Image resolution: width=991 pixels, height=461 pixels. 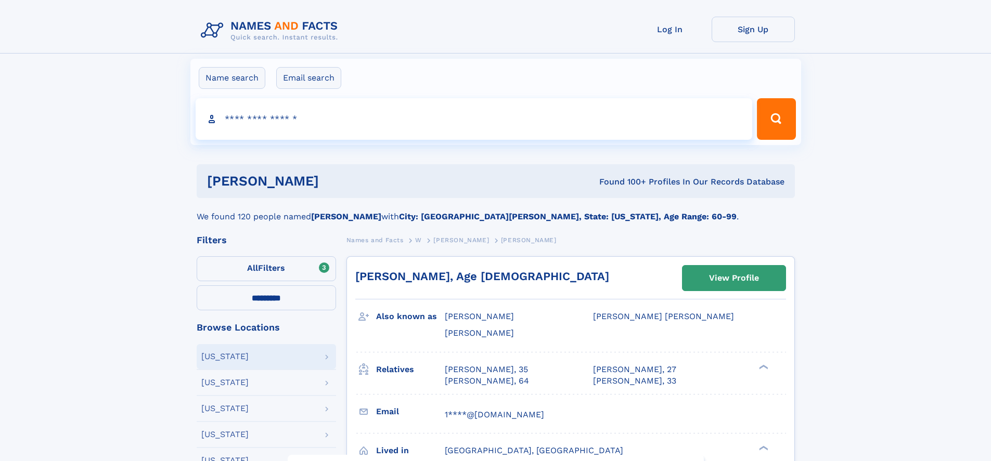 What do you see at coordinates (410, 412) in the screenshot?
I see `h3: Email` at bounding box center [410, 412].